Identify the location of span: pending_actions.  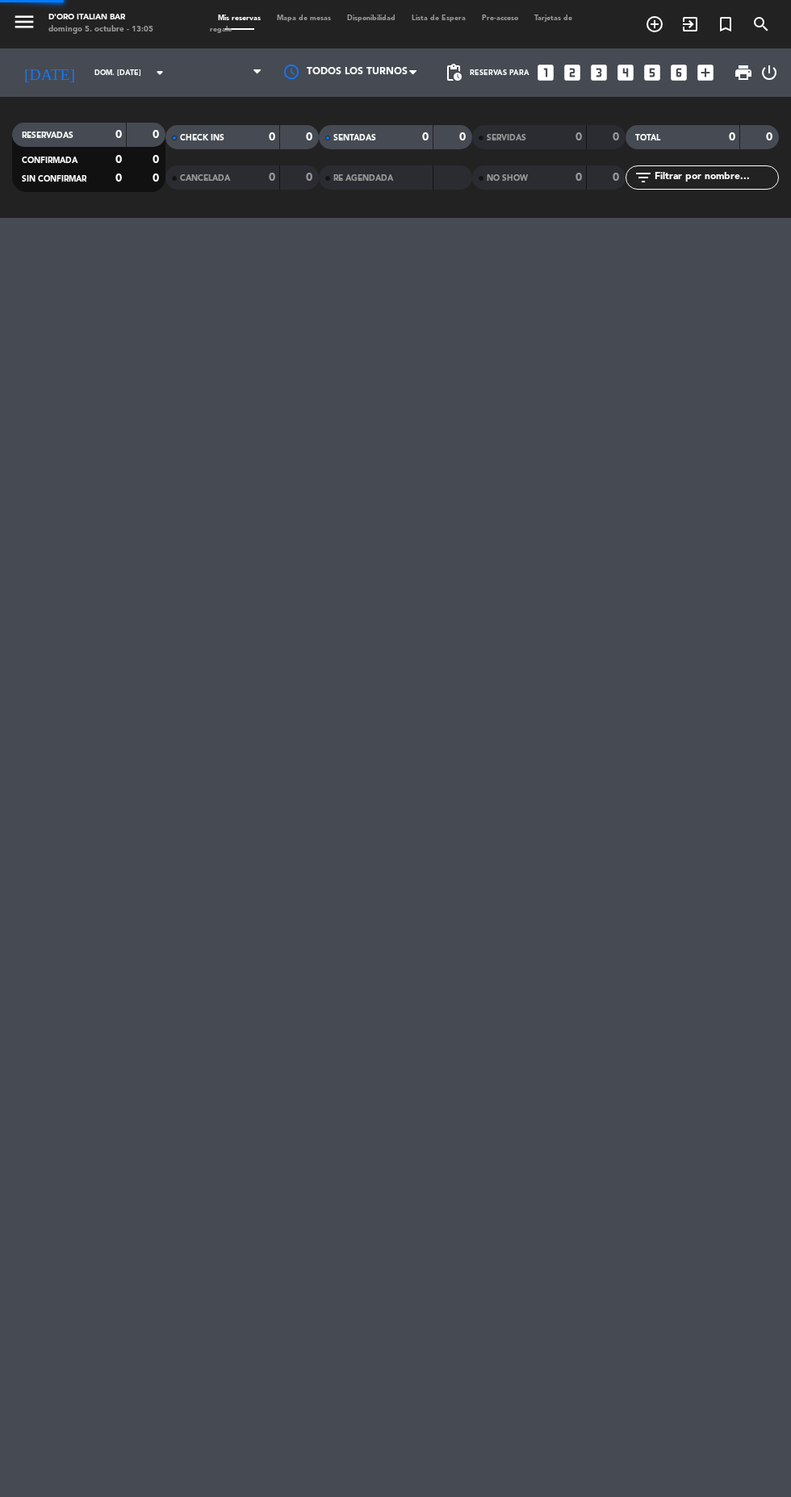
(453, 73).